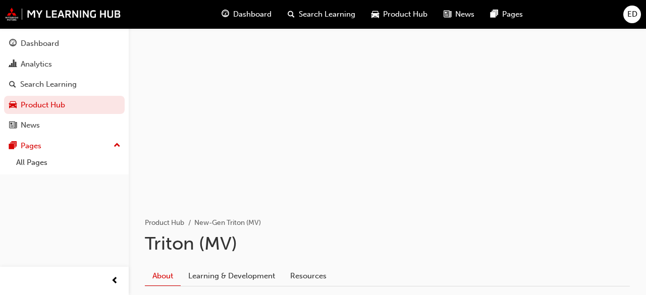  I want to click on a: news-iconNews, so click(459, 14).